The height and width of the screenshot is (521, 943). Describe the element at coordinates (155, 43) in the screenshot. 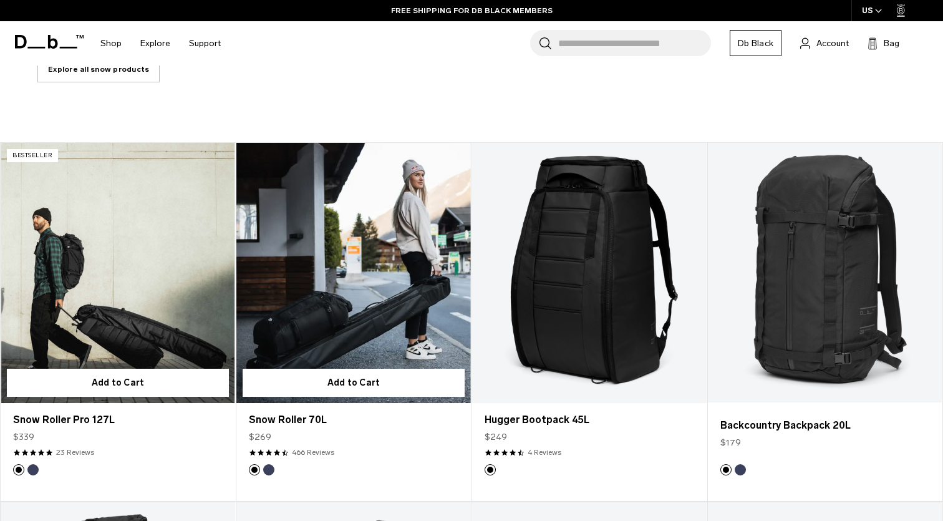

I see `a: Explore` at that location.